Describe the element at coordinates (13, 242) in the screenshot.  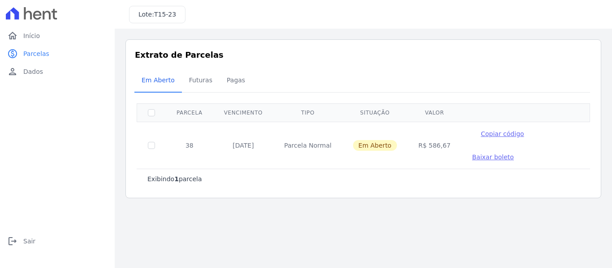
I see `i: logout` at that location.